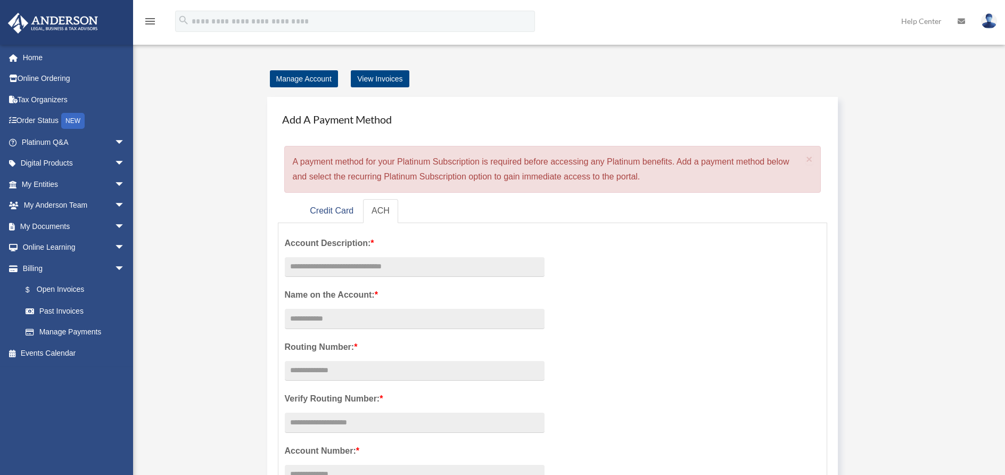  I want to click on img: User Pic, so click(989, 21).